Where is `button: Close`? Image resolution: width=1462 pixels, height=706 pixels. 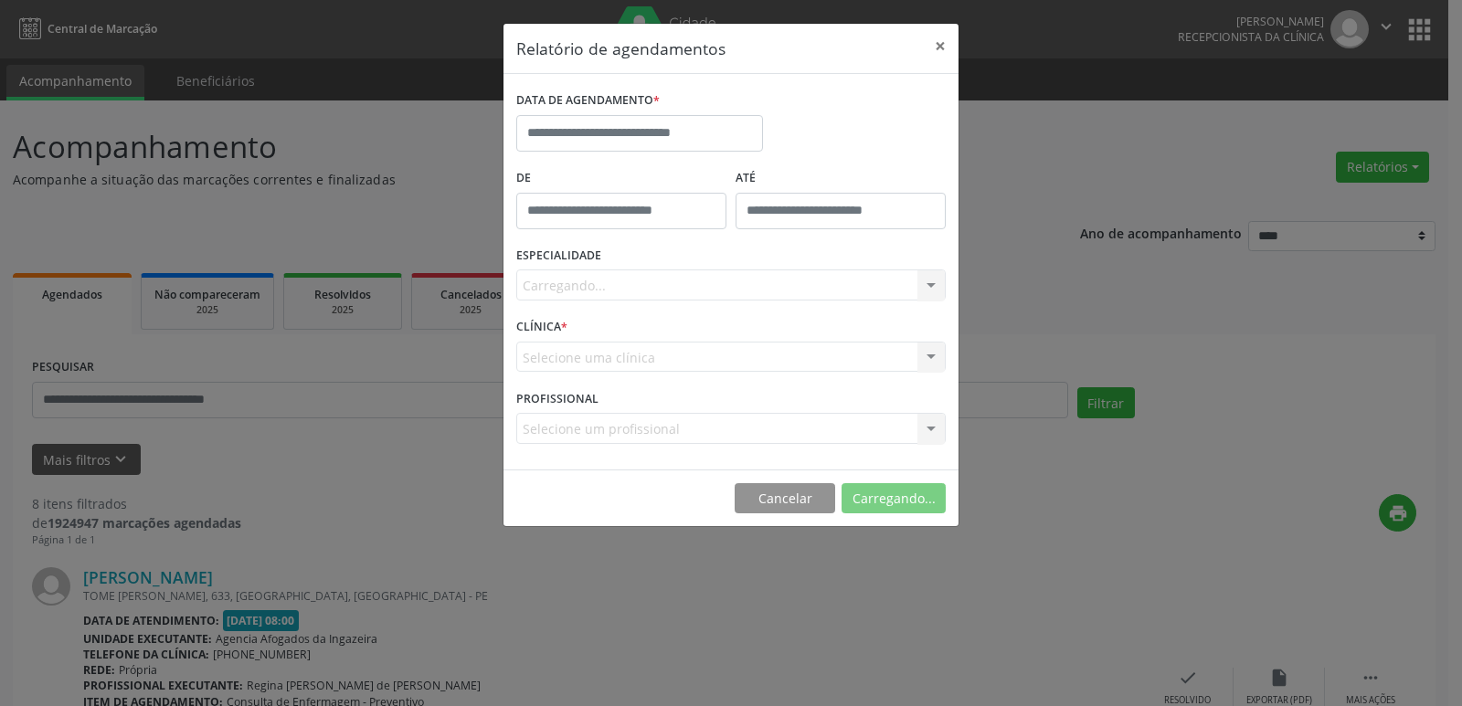 button: Close is located at coordinates (940, 46).